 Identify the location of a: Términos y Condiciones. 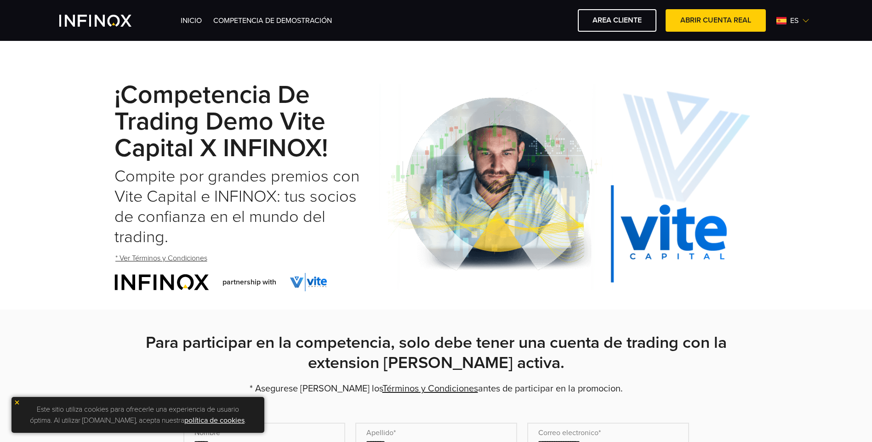
(430, 389).